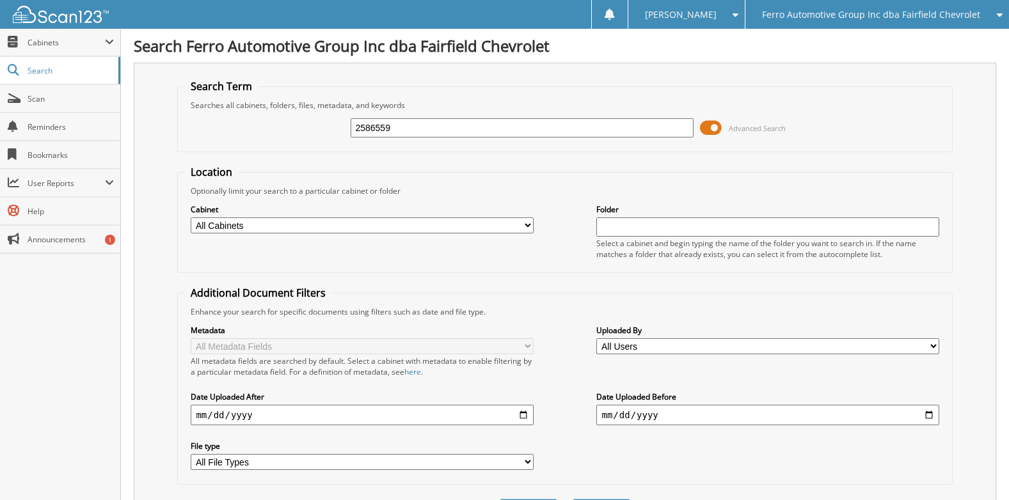 The image size is (1009, 500). Describe the element at coordinates (565, 45) in the screenshot. I see `h1: Search Ferro Automotive Group Inc dba Fairfield Chevrolet` at that location.